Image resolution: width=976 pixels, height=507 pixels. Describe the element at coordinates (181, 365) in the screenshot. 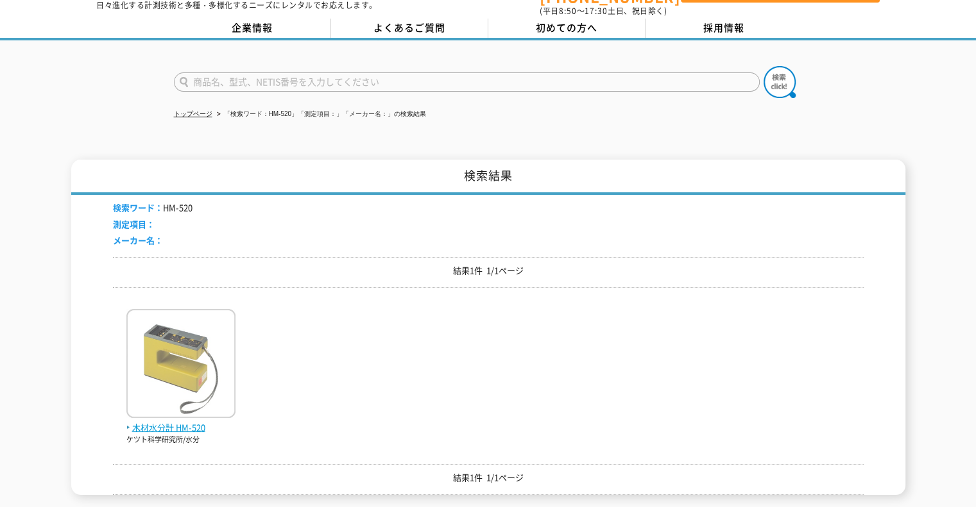

I see `img: HM-520` at that location.